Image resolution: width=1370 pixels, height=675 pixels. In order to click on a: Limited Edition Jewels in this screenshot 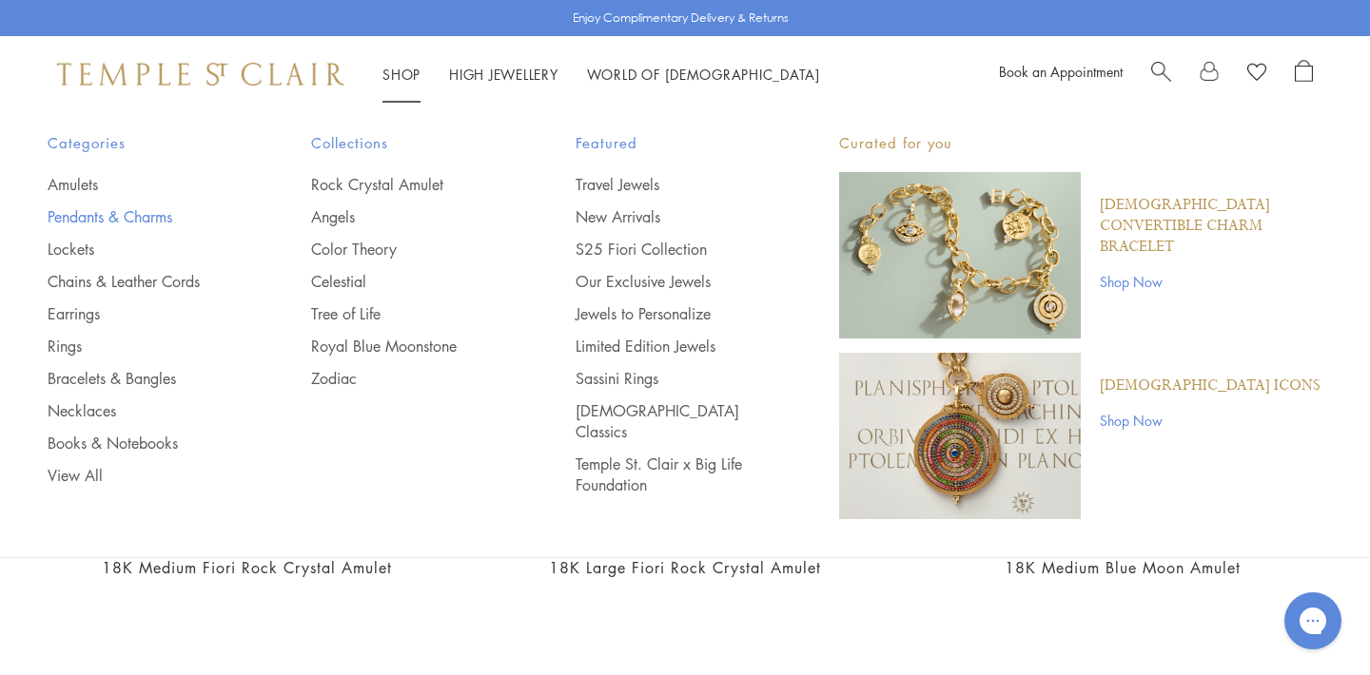, I will do `click(669, 346)`.